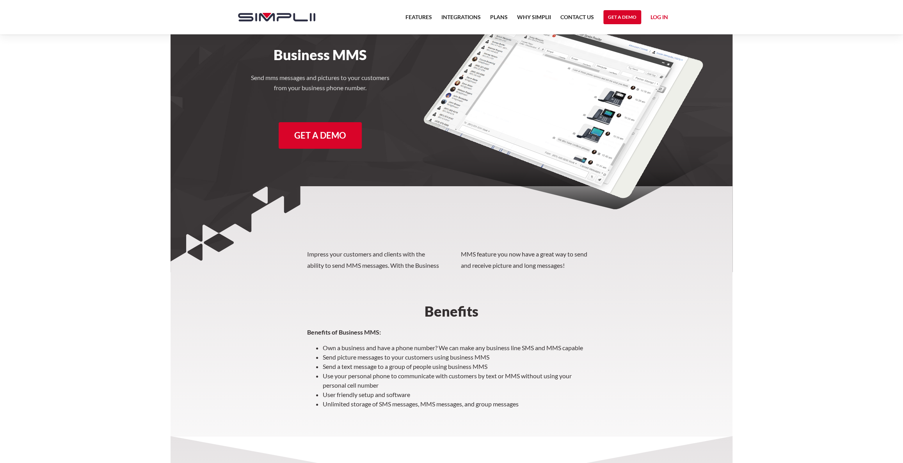 This screenshot has width=903, height=463. I want to click on img: Simplii, so click(277, 17).